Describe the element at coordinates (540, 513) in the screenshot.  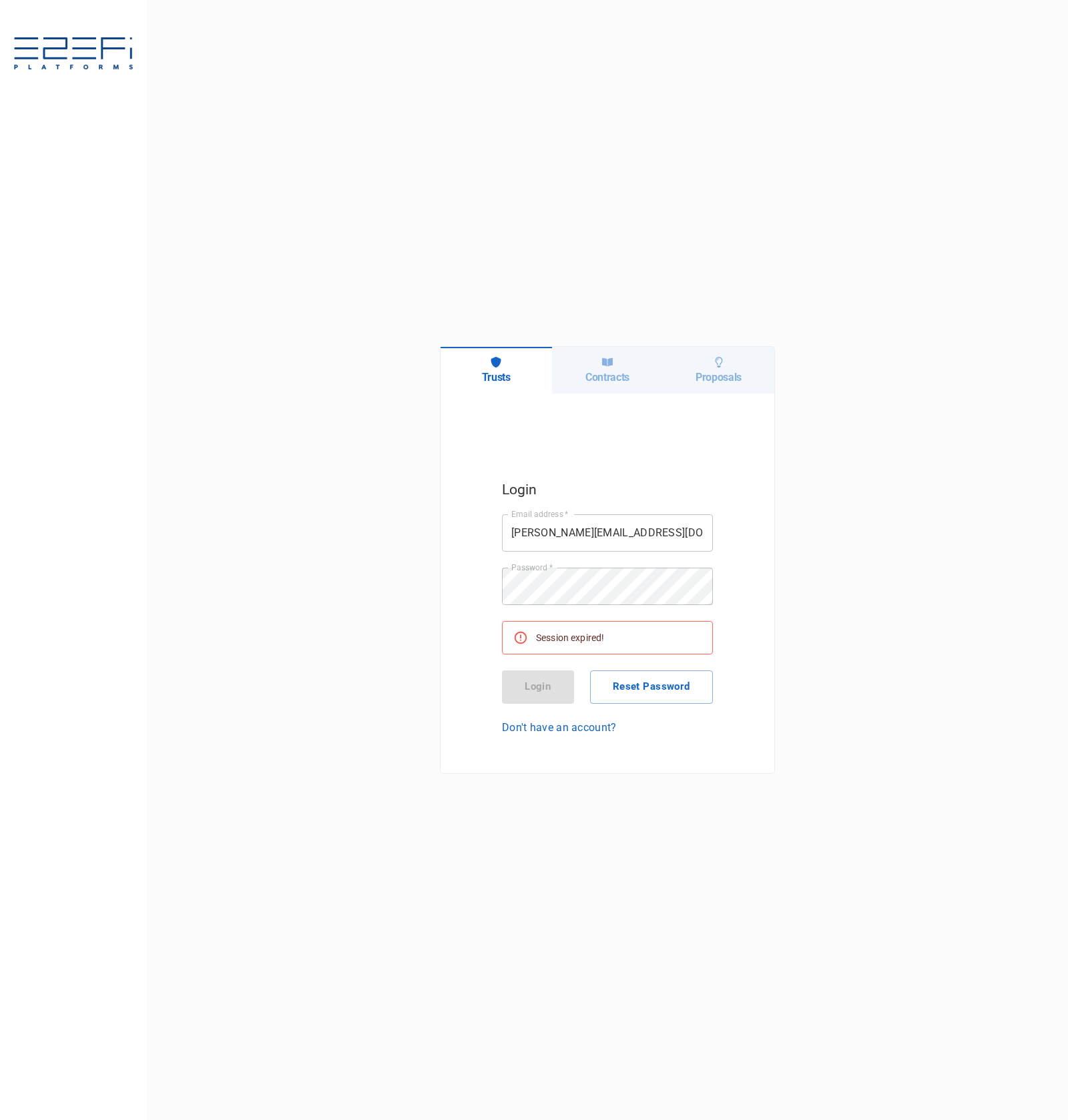
I see `label: Email address` at that location.